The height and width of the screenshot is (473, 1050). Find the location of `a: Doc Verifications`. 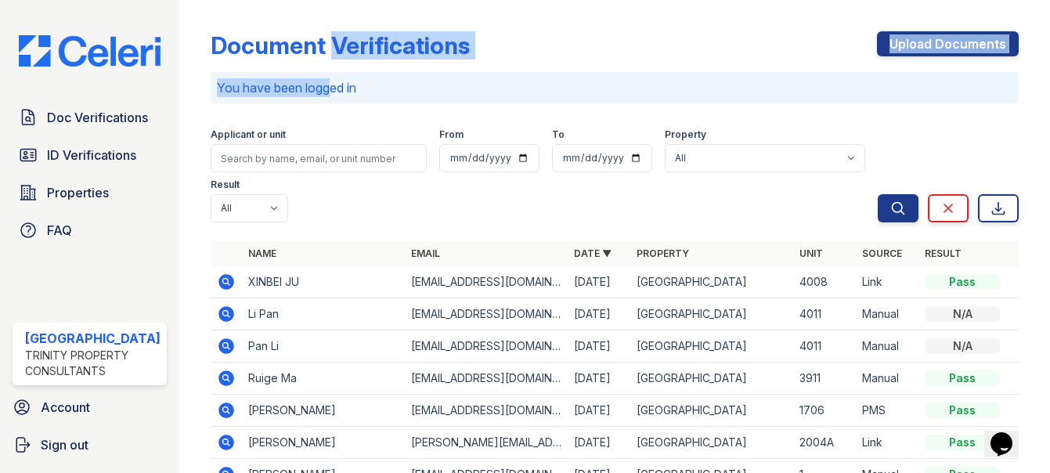

a: Doc Verifications is located at coordinates (89, 117).